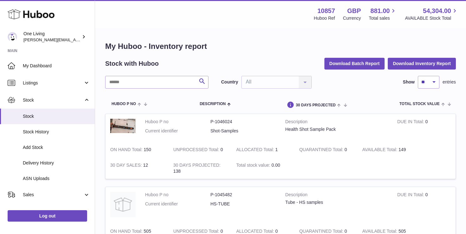 Image resolution: width=466 pixels, height=234 pixels. What do you see at coordinates (47, 216) in the screenshot?
I see `a: Log out` at bounding box center [47, 216].